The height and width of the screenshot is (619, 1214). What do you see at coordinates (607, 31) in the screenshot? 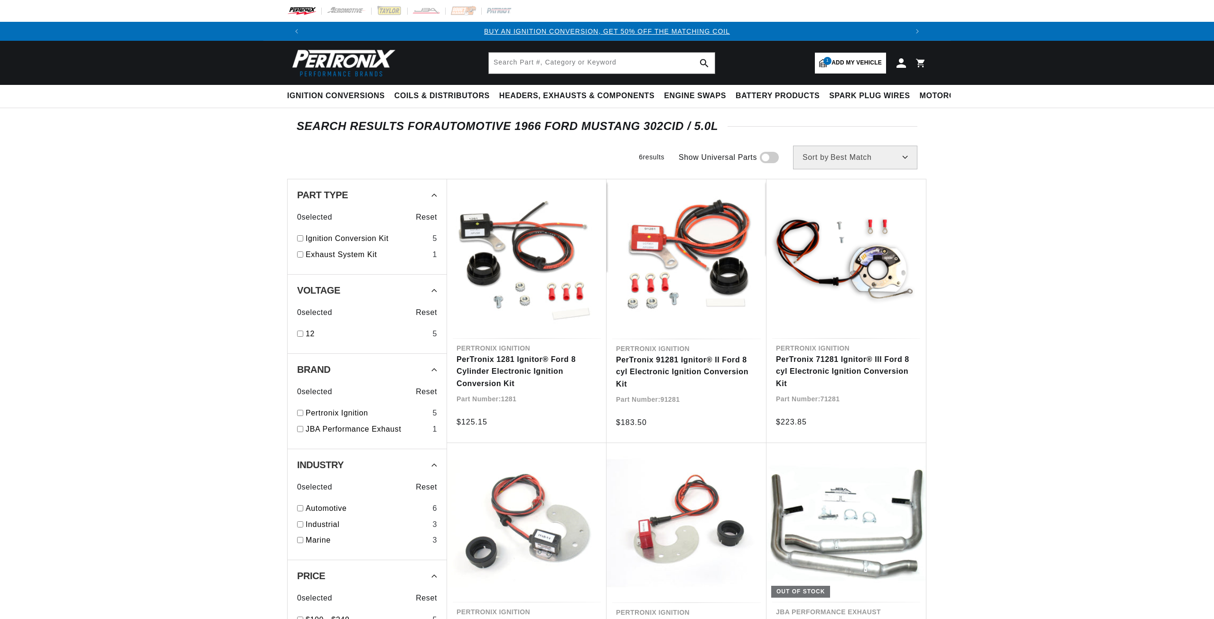
I see `div: Announcement` at bounding box center [607, 31].